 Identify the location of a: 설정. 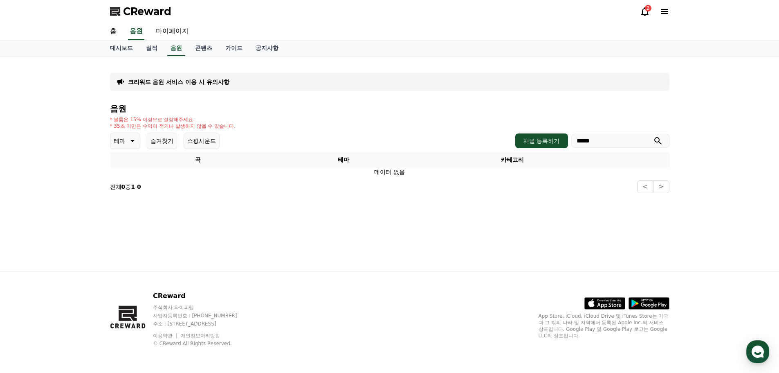
(131, 270).